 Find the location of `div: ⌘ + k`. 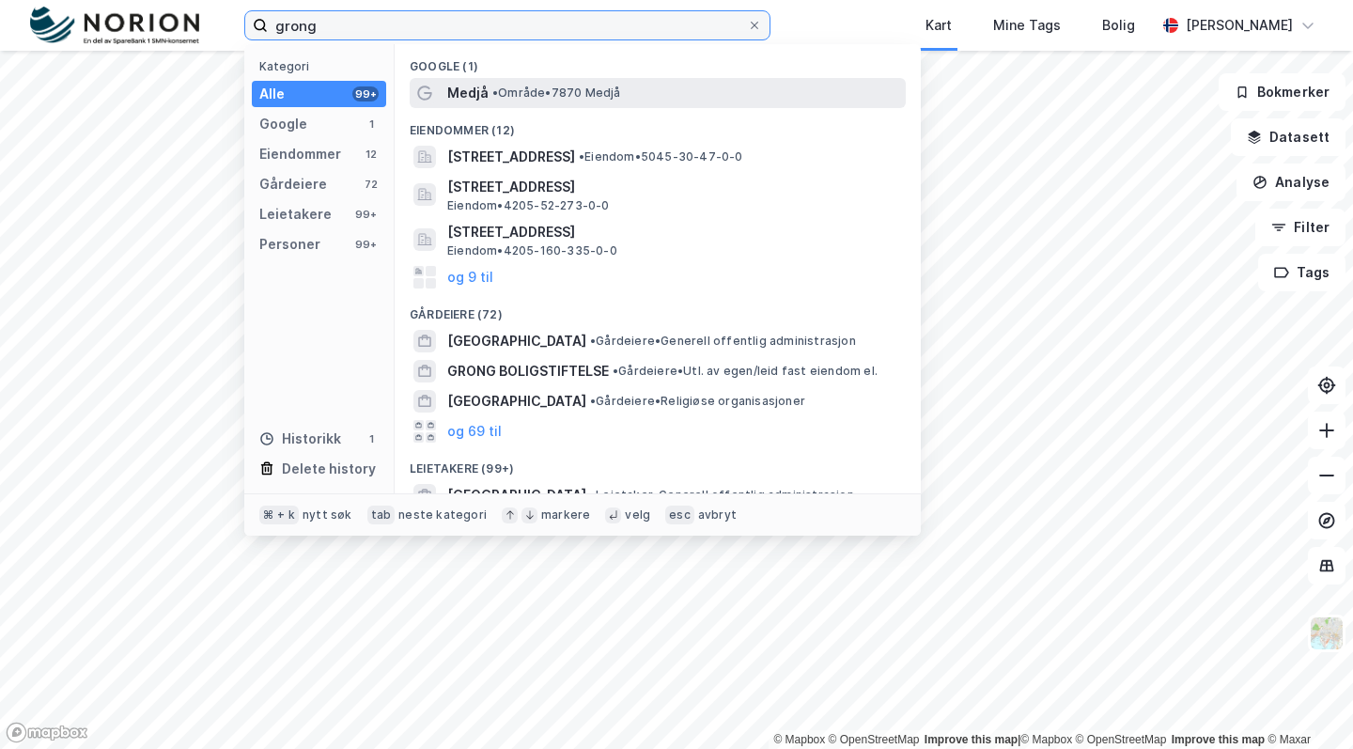

div: ⌘ + k is located at coordinates (279, 515).